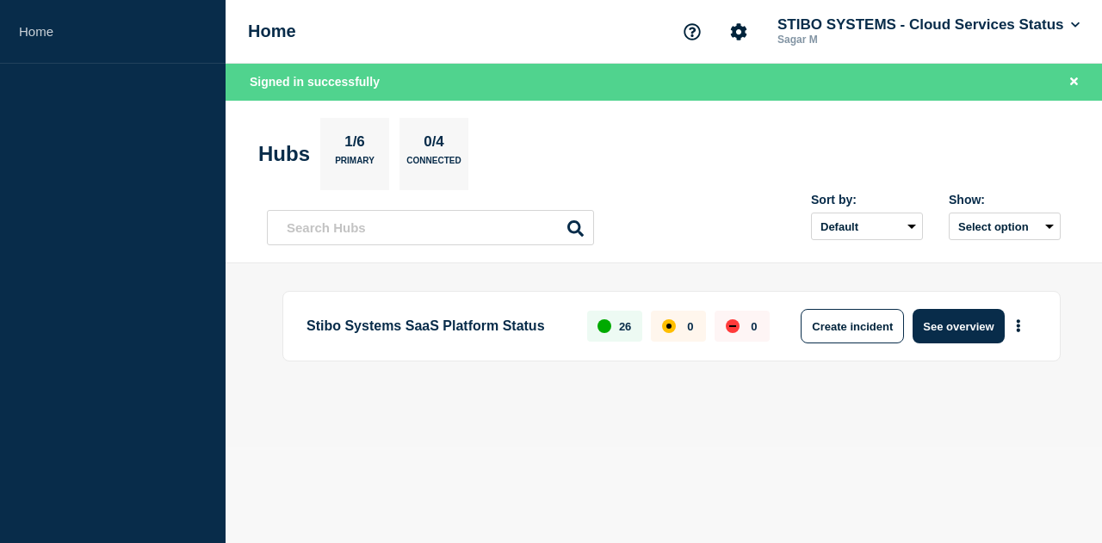 Image resolution: width=1102 pixels, height=543 pixels. I want to click on p: Sagar M, so click(863, 40).